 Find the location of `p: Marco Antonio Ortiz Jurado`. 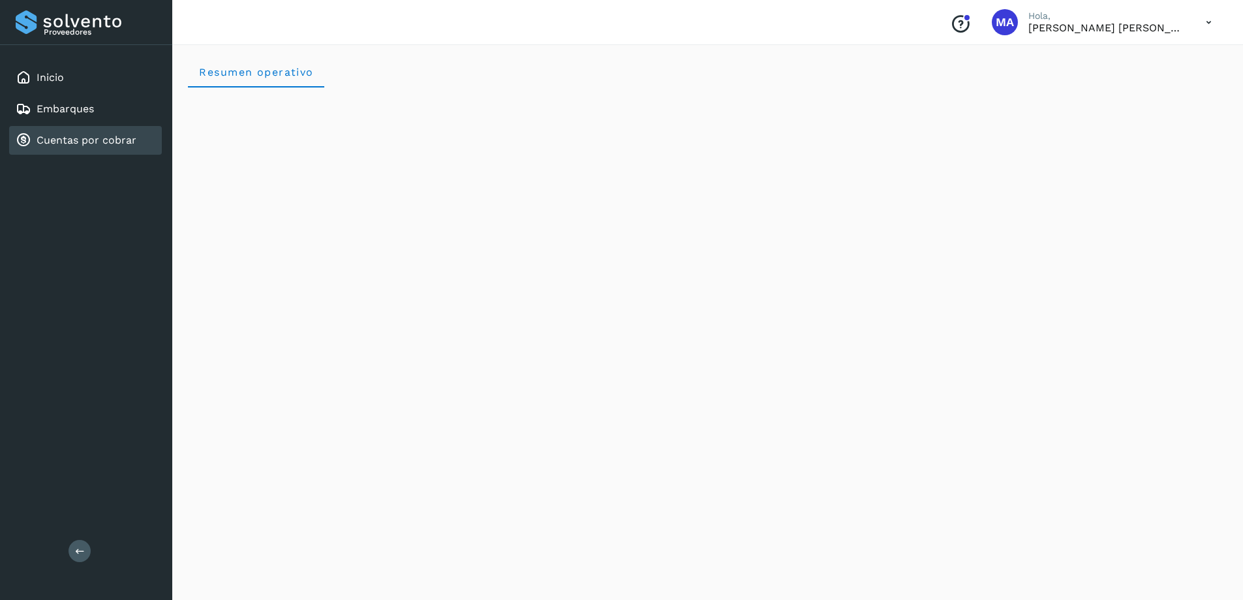

p: Marco Antonio Ortiz Jurado is located at coordinates (1107, 27).